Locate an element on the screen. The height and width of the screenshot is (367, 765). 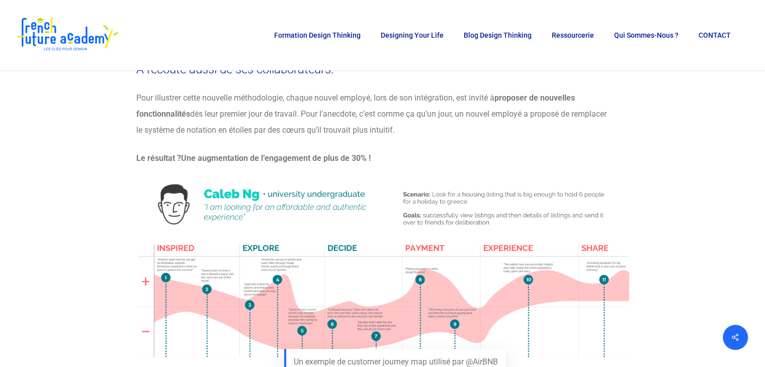
img: French Future Academy is located at coordinates (67, 35).